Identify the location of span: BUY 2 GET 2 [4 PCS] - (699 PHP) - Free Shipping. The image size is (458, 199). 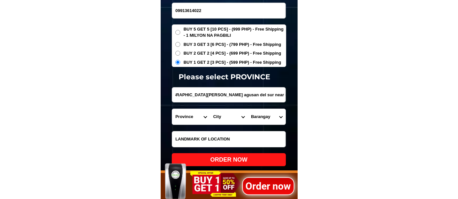
(232, 53).